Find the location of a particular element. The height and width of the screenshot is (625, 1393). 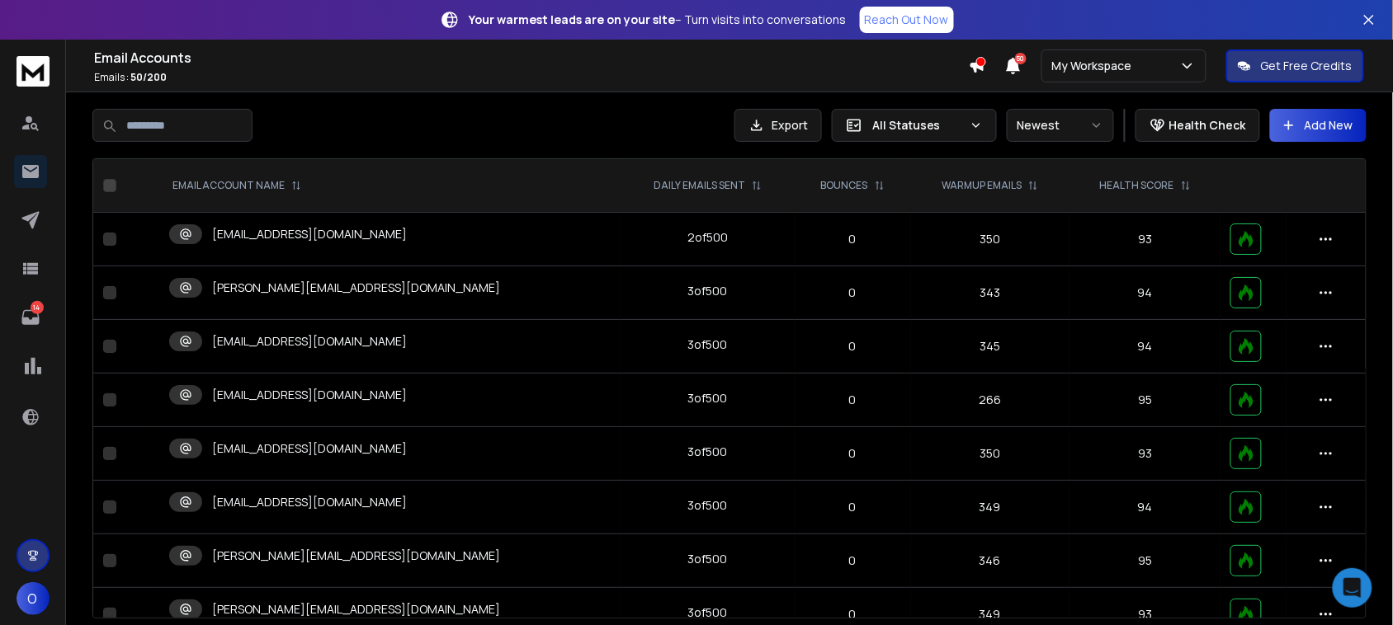

p: Reach Out Now is located at coordinates (907, 20).